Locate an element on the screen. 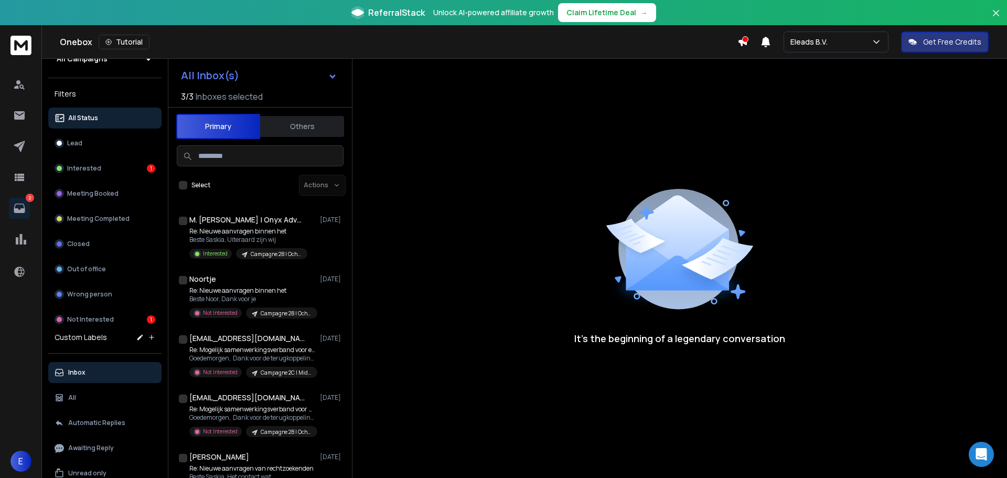 Image resolution: width=1007 pixels, height=478 pixels. p: It’s the beginning of a legendary conversation is located at coordinates (680, 338).